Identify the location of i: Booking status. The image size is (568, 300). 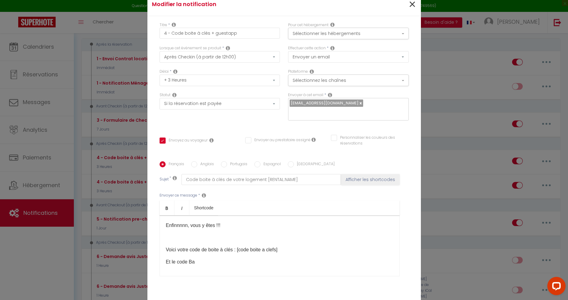
(174, 95).